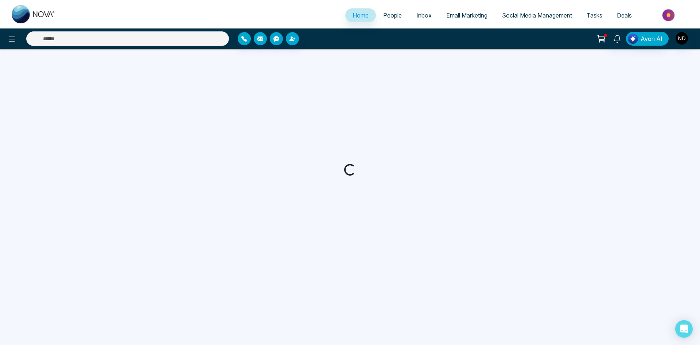 The height and width of the screenshot is (345, 700). Describe the element at coordinates (595, 15) in the screenshot. I see `span: Tasks` at that location.